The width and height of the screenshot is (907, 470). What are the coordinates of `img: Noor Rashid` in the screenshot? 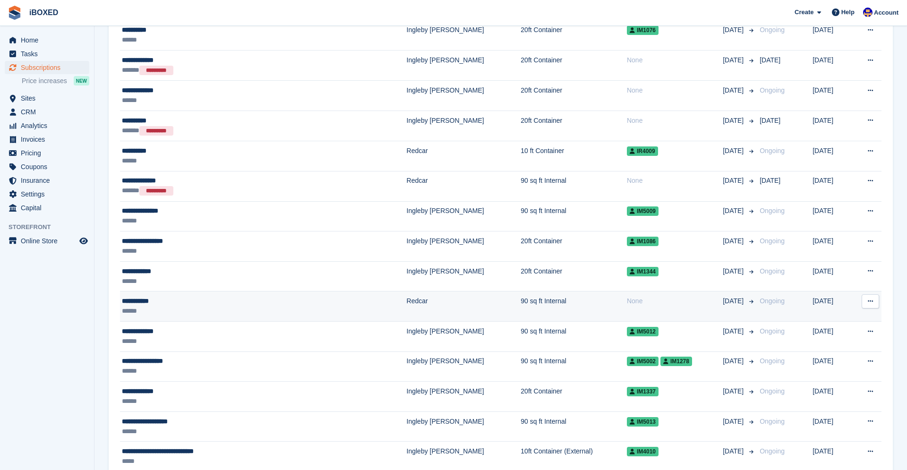 It's located at (868, 12).